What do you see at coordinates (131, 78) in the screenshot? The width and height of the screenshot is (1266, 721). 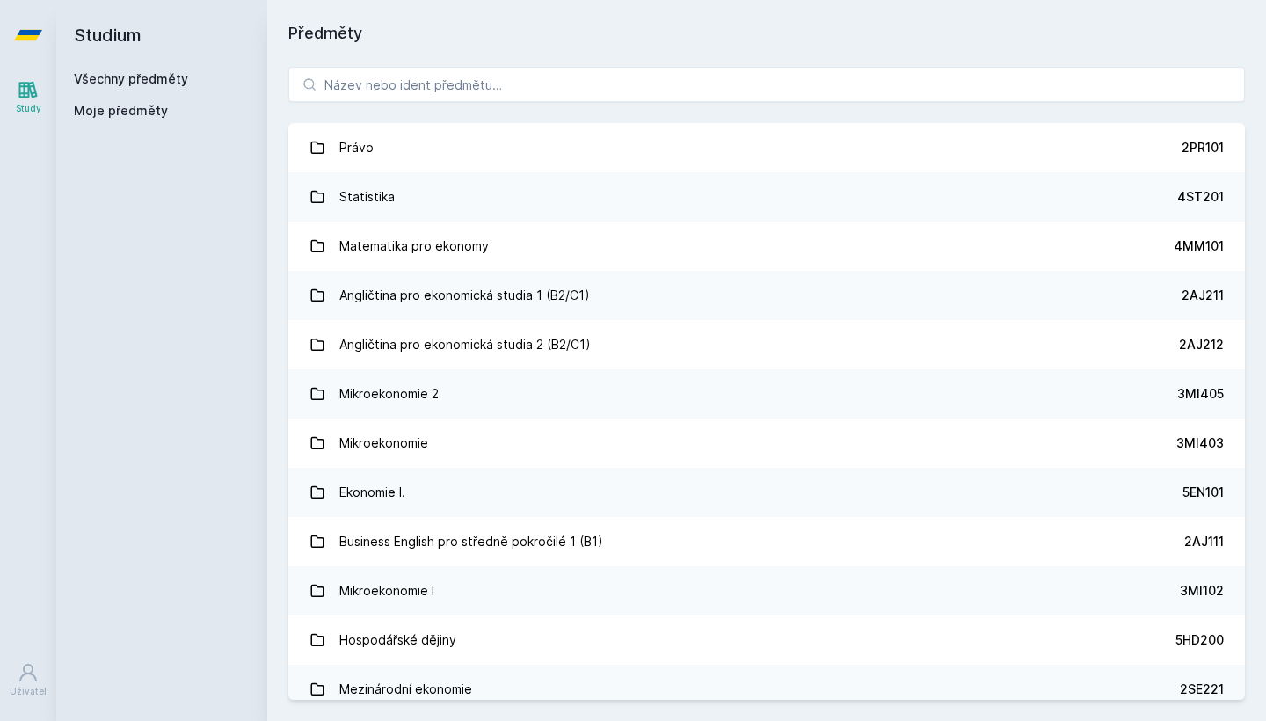 I see `a: Všechny předměty` at bounding box center [131, 78].